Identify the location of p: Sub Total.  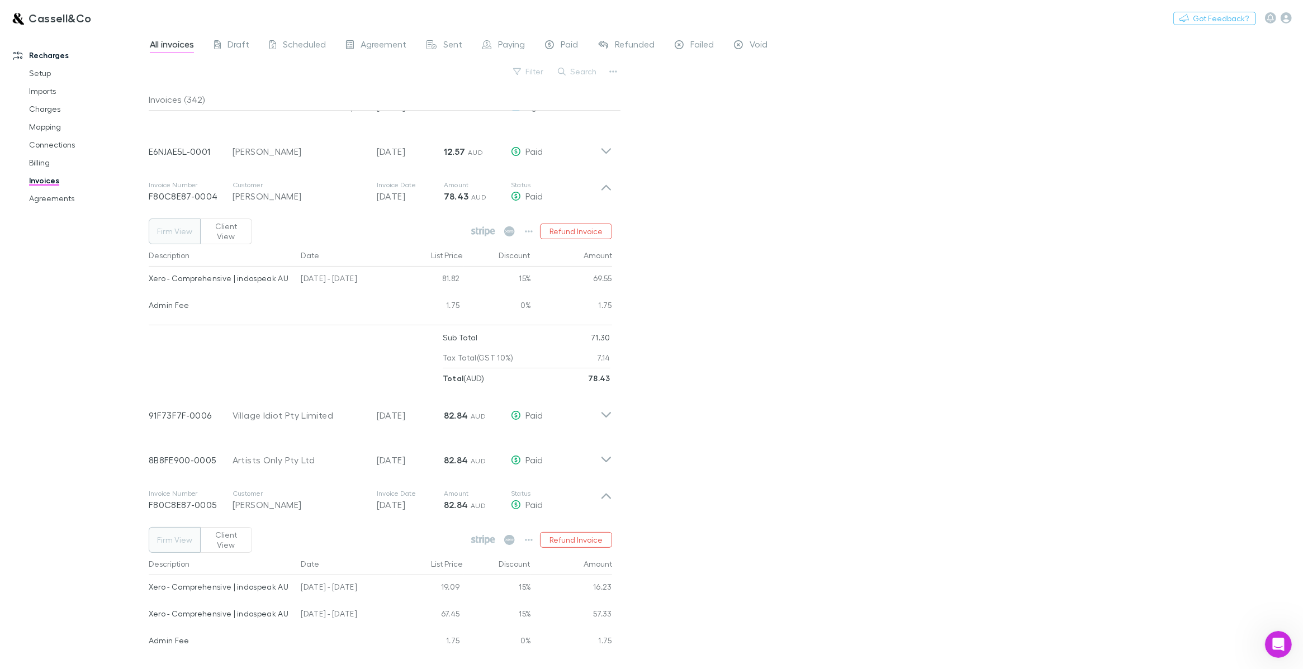
(460, 338).